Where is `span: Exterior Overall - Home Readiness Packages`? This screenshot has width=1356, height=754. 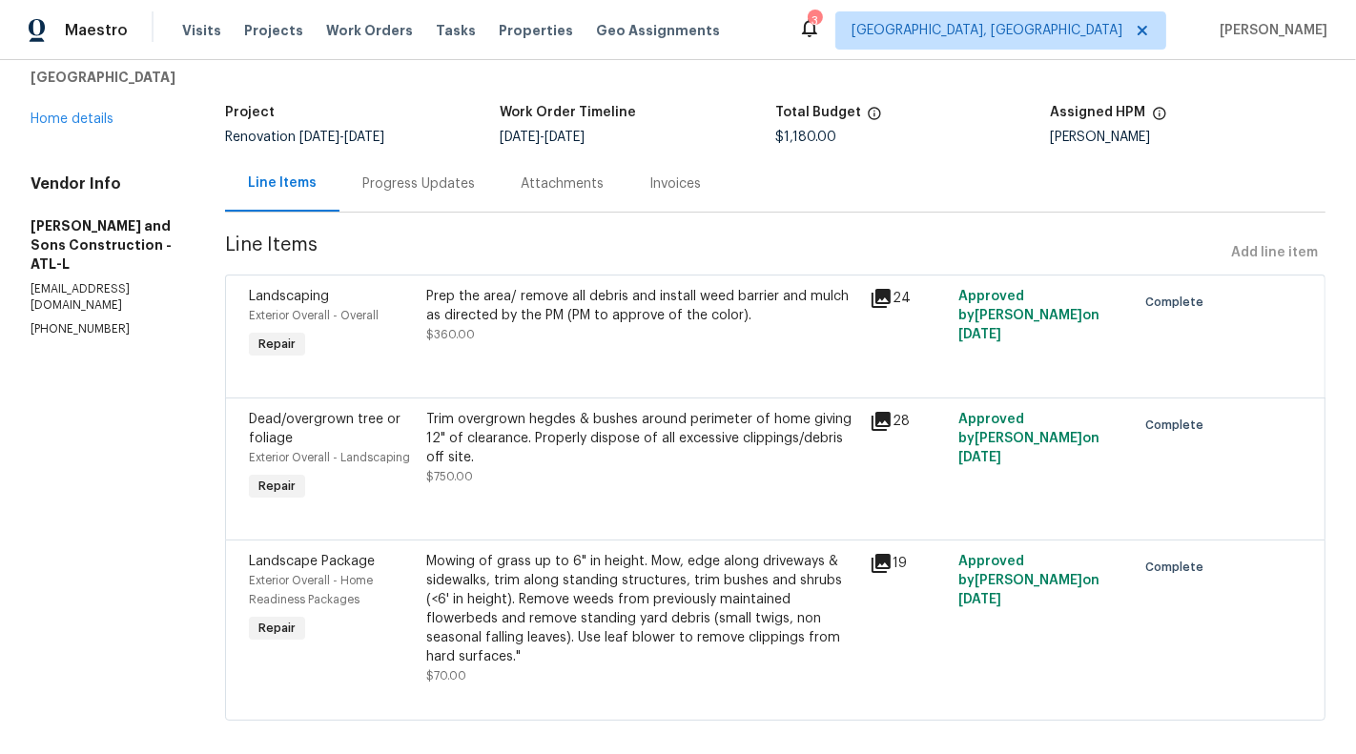 span: Exterior Overall - Home Readiness Packages is located at coordinates (311, 590).